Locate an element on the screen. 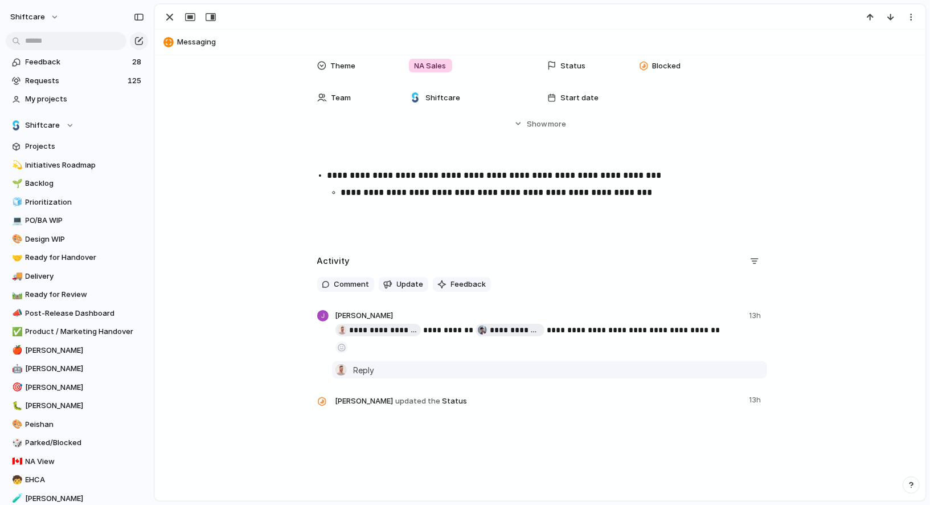 This screenshot has height=505, width=930. span: Ready for Review is located at coordinates (85, 295).